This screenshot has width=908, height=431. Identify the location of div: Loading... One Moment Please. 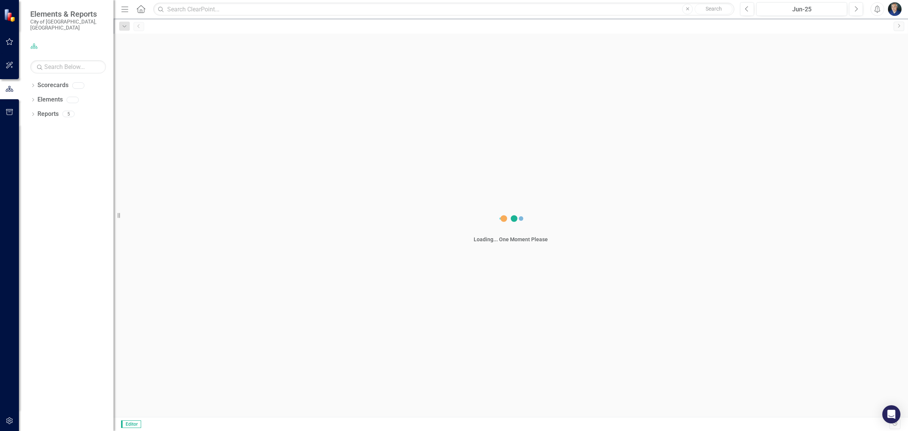
(511, 239).